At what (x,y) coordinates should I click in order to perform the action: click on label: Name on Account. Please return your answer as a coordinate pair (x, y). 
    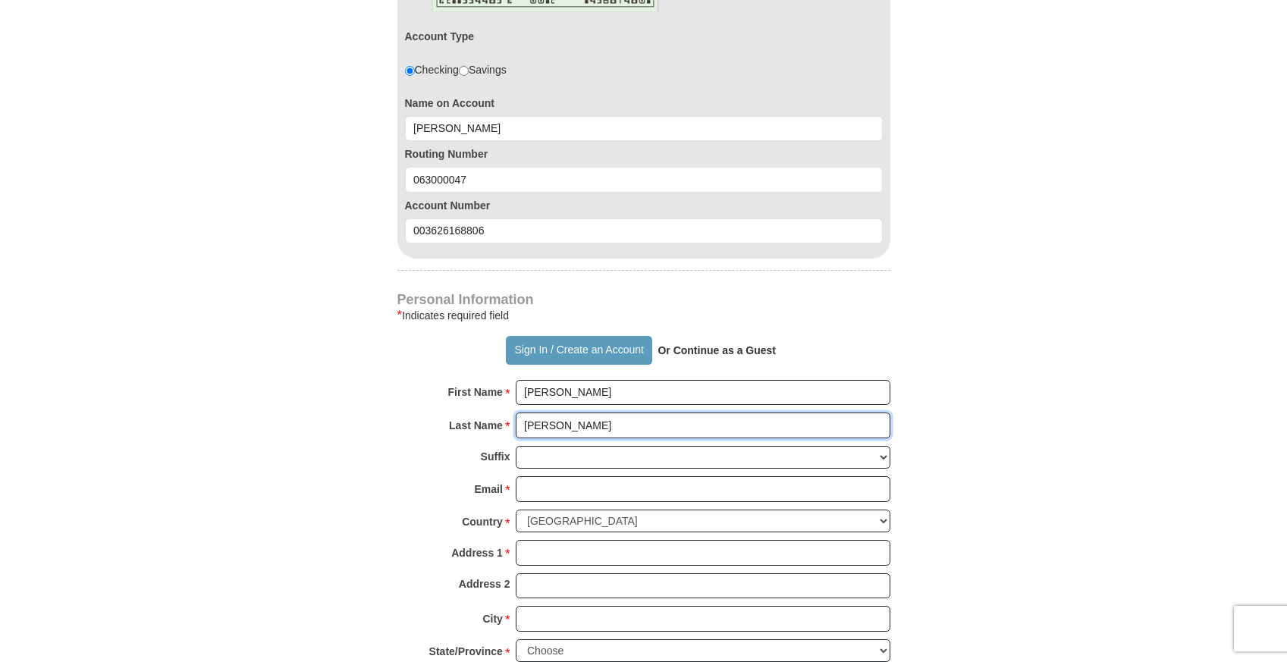
    Looking at the image, I should click on (644, 103).